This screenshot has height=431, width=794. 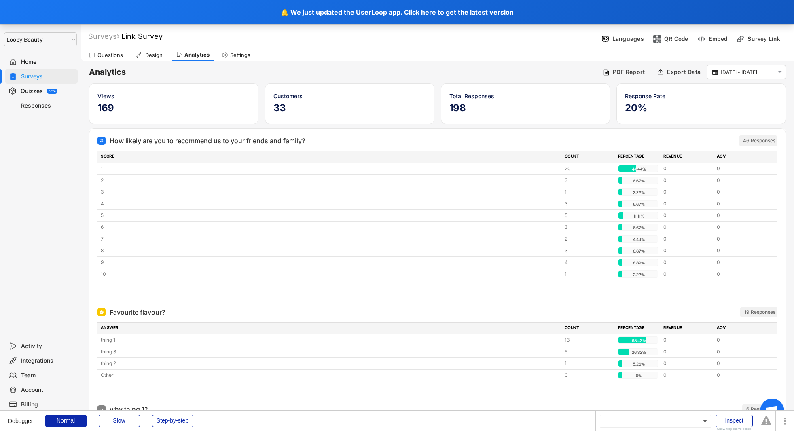 What do you see at coordinates (701, 39) in the screenshot?
I see `img: EmbedMinor.svg` at bounding box center [701, 39].